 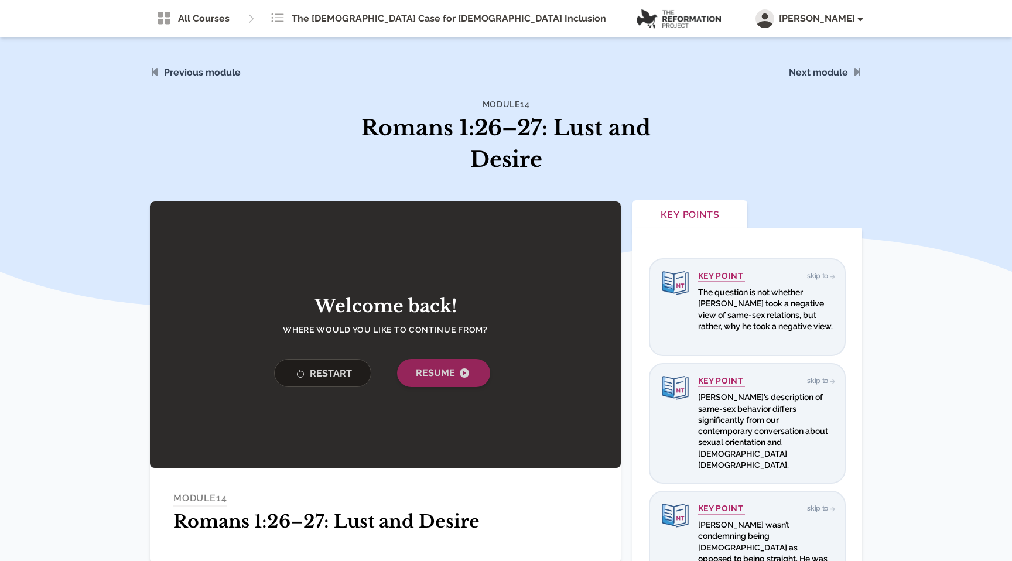 What do you see at coordinates (679, 19) in the screenshot?
I see `img: logo.png` at bounding box center [679, 19].